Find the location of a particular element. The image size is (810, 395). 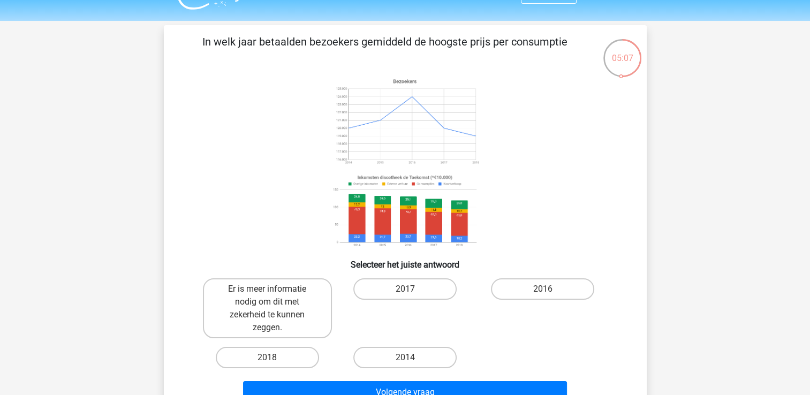

label: Er is meer informatie nodig om dit met zekerheid te kunnen zeggen. is located at coordinates (267, 308).